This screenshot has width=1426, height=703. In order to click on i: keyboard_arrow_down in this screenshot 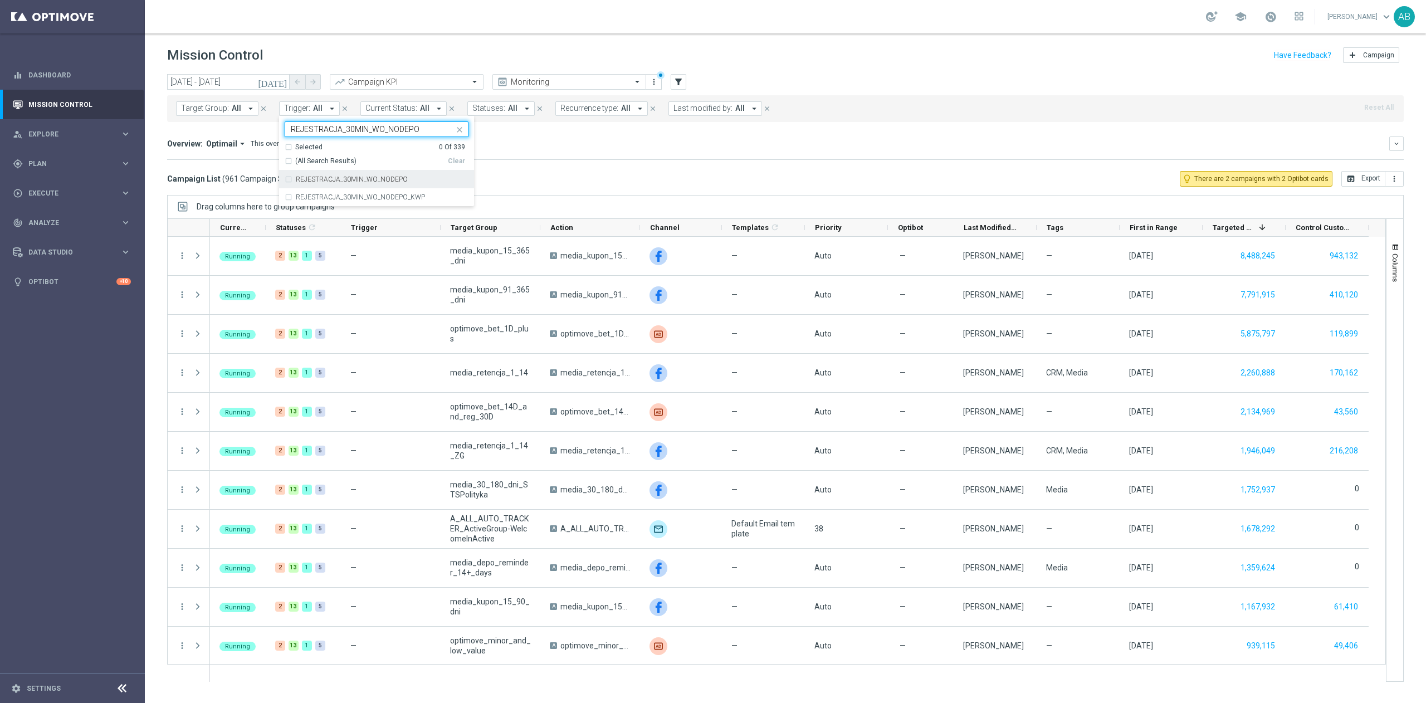, I will do `click(1396, 144)`.